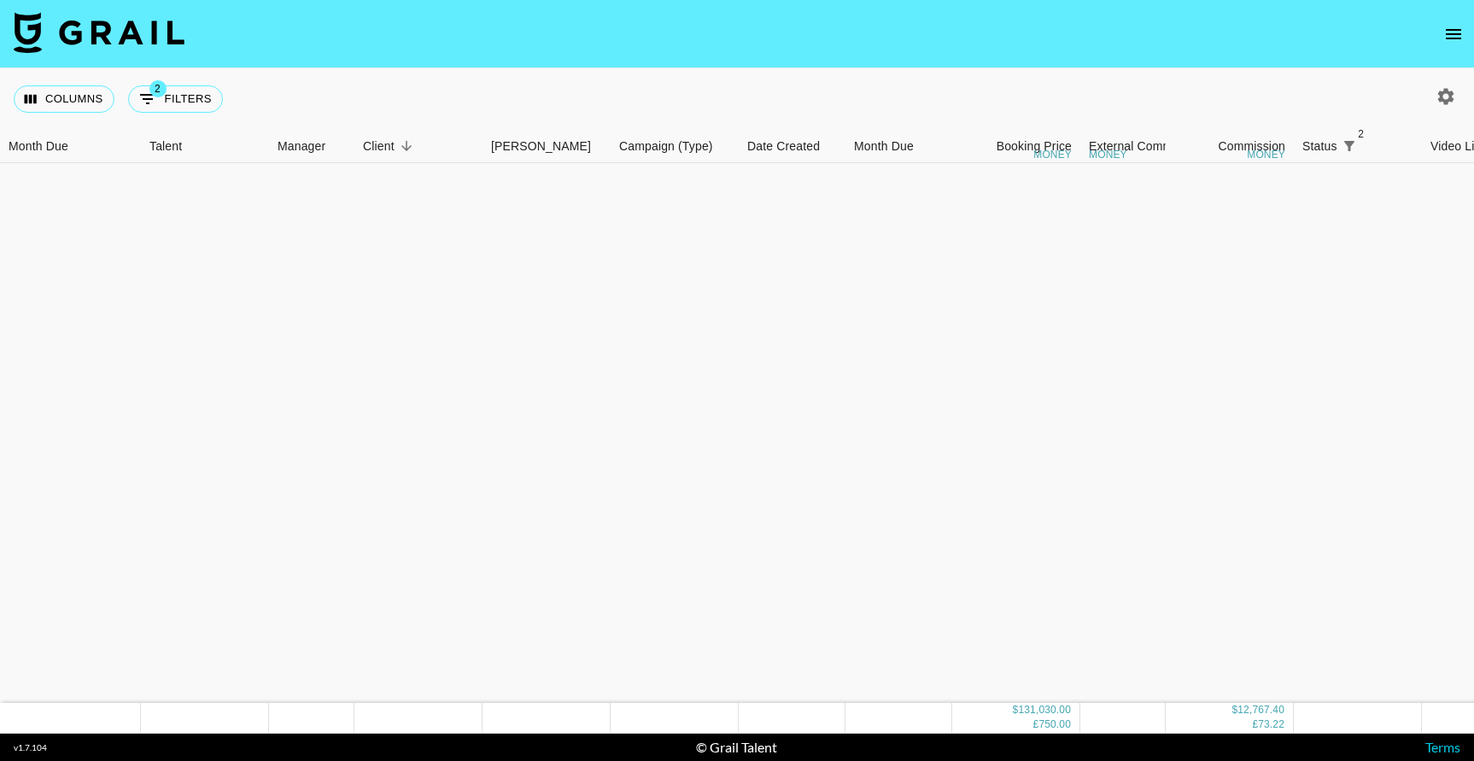 Image resolution: width=1474 pixels, height=761 pixels. I want to click on div: Booking Price, so click(1034, 146).